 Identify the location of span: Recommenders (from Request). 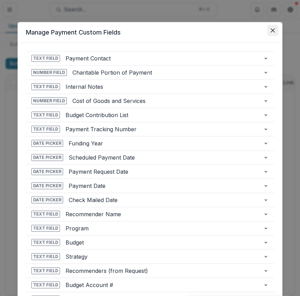
(162, 271).